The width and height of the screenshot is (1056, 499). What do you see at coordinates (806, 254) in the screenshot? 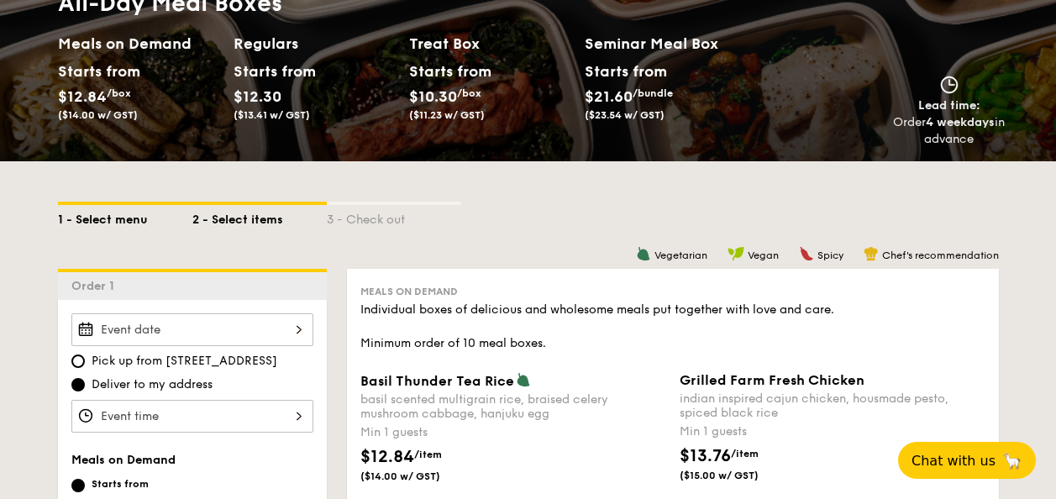
I see `img: icon-spicy.37a8142b.svg` at bounding box center [806, 254].